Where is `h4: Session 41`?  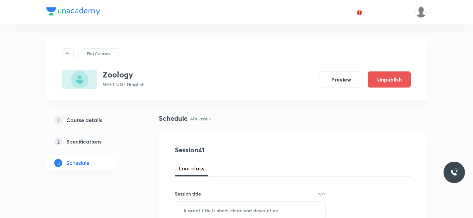
h4: Session 41 is located at coordinates (236, 150).